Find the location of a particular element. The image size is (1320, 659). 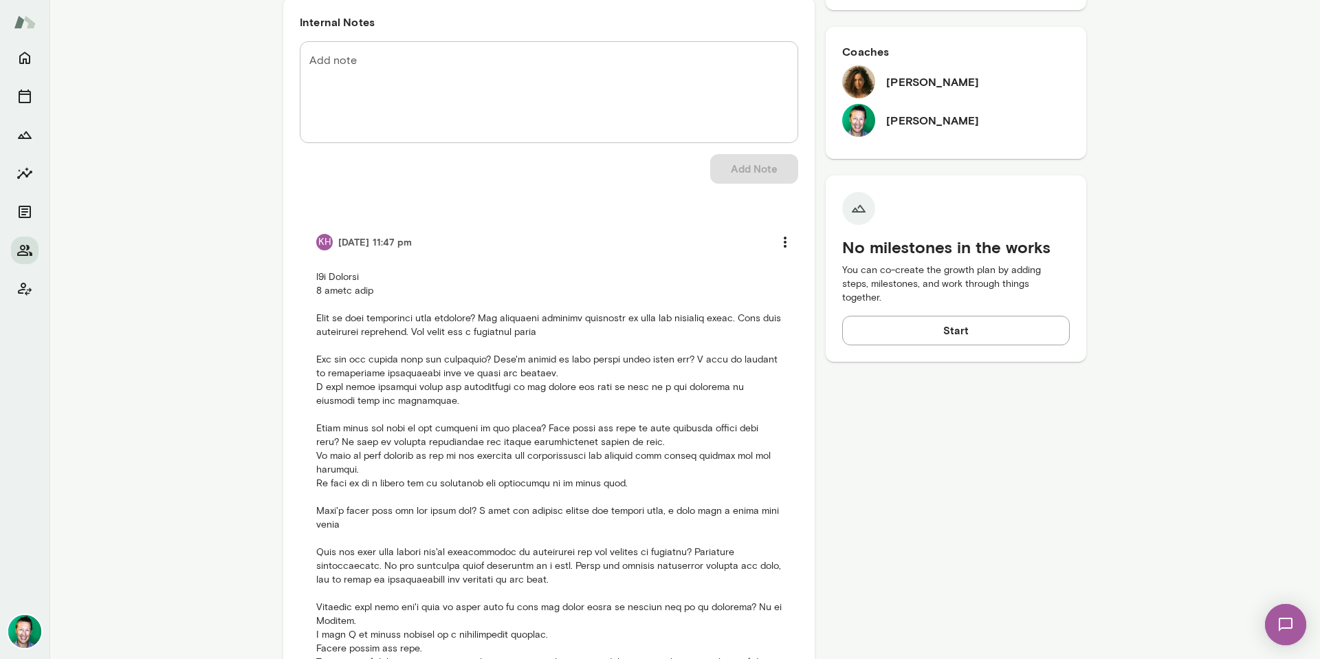

button: more is located at coordinates (785, 242).